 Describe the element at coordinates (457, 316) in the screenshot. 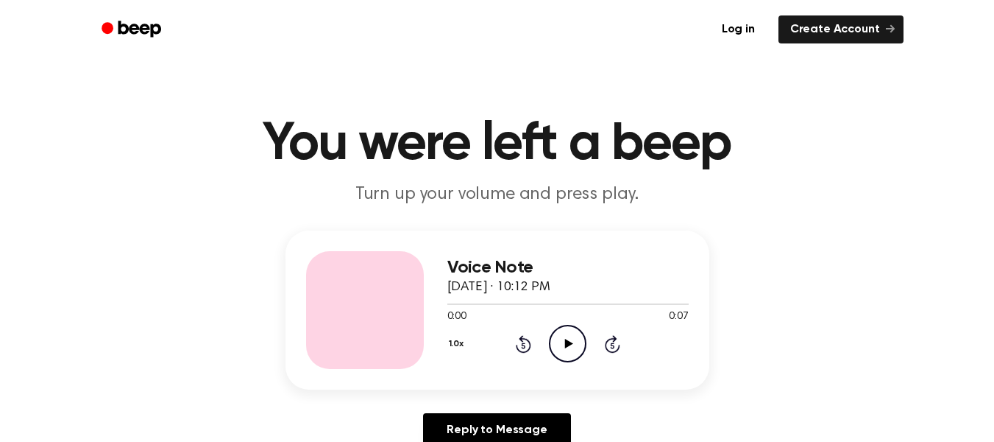

I see `span: 0:00` at that location.